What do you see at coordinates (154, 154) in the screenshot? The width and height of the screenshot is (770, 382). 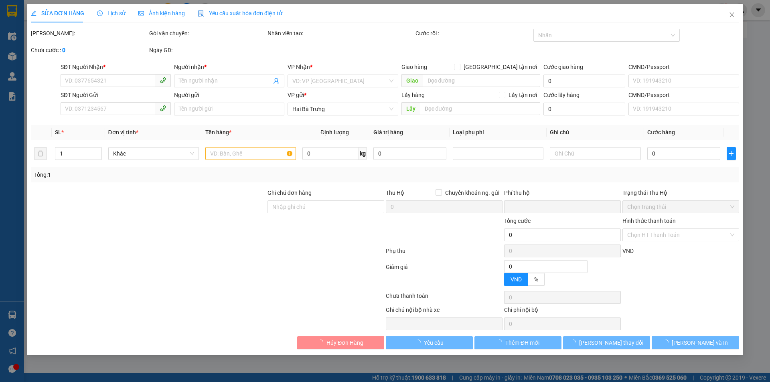 I see `span: Khác` at bounding box center [154, 154].